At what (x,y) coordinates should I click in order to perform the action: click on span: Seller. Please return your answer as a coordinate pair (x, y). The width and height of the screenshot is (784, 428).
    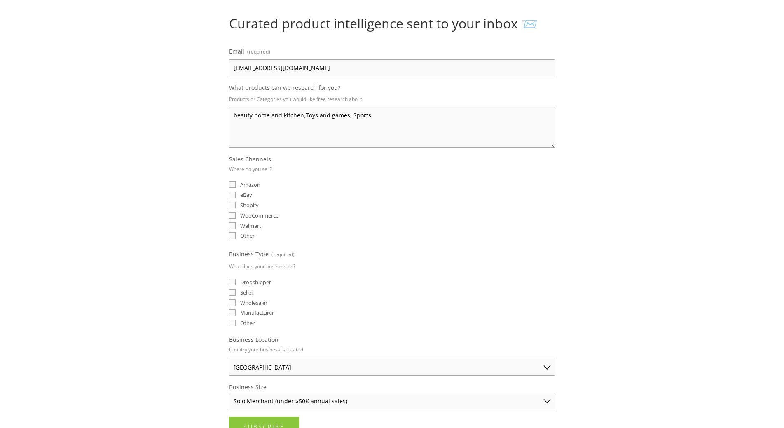
    Looking at the image, I should click on (247, 292).